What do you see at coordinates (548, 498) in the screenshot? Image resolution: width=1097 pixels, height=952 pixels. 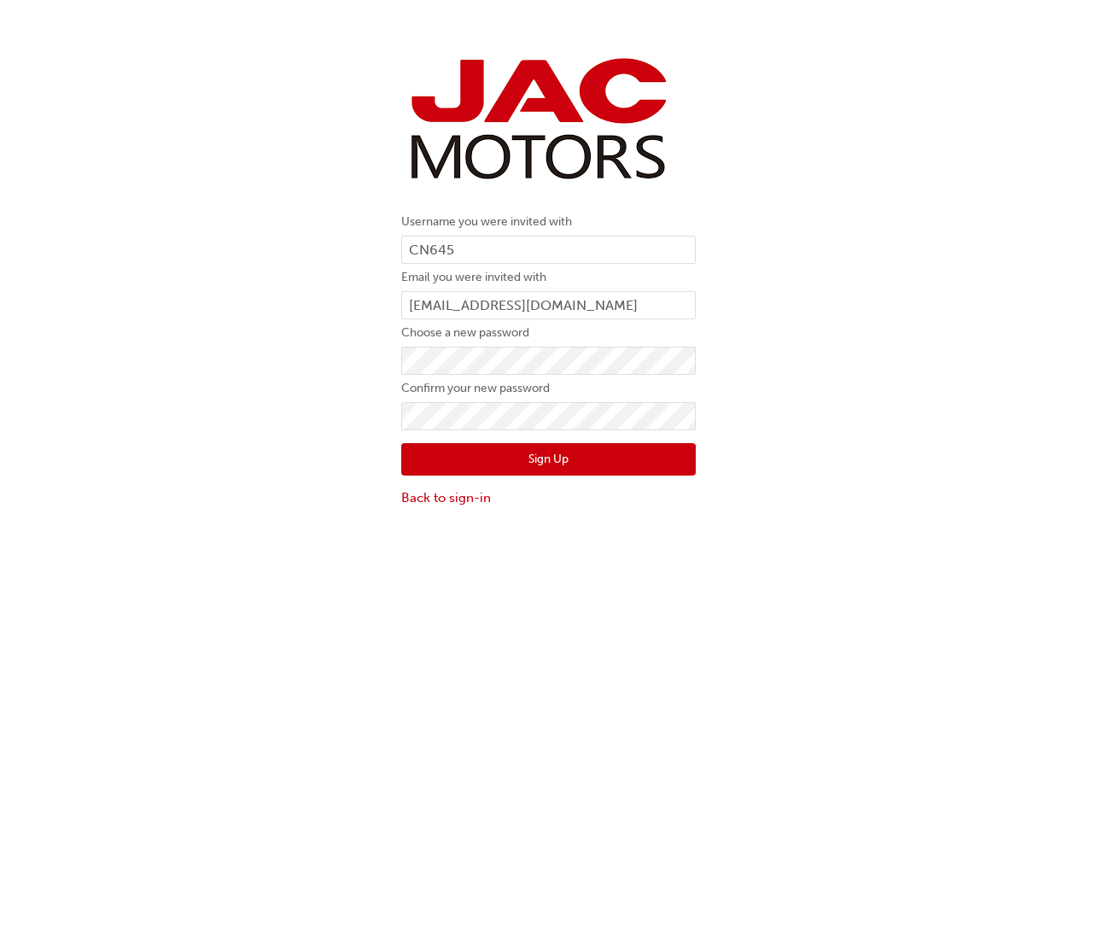 I see `a: Back to sign-in` at bounding box center [548, 498].